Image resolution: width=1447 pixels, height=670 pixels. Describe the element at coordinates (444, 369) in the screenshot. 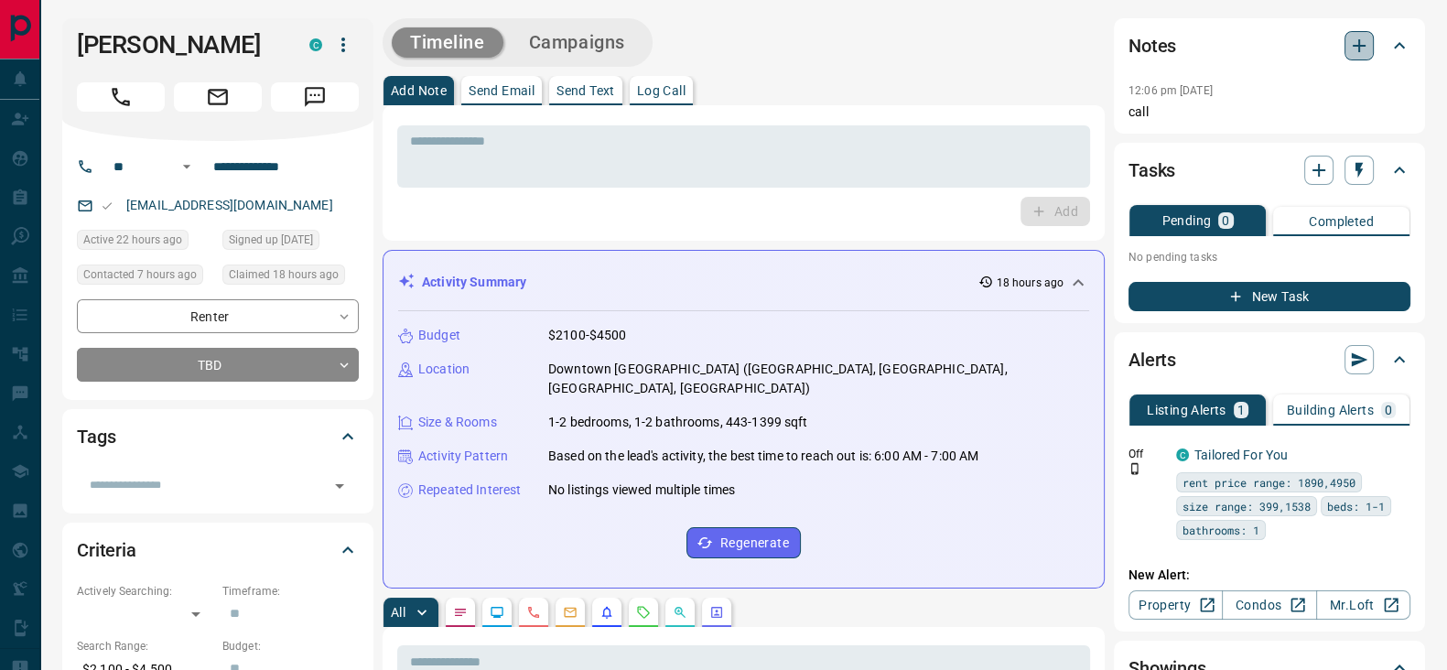

I see `p: Location` at that location.